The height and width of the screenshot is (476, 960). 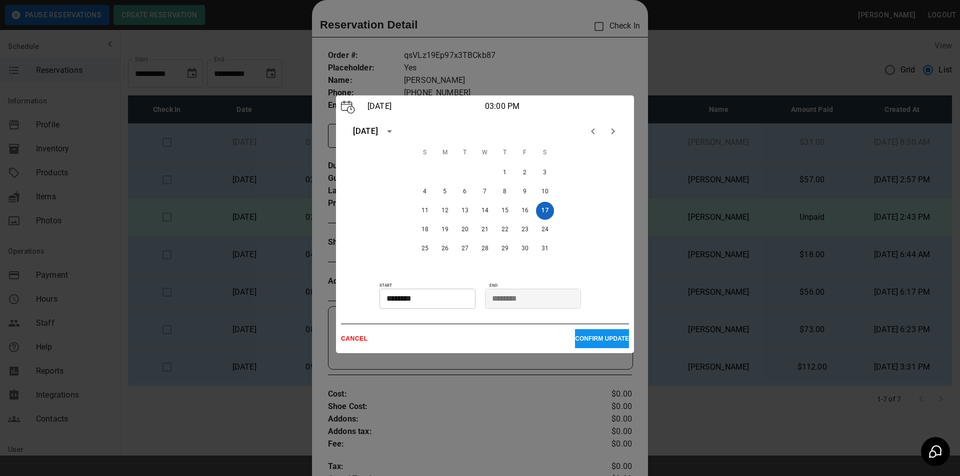 I want to click on button: 19, so click(x=445, y=230).